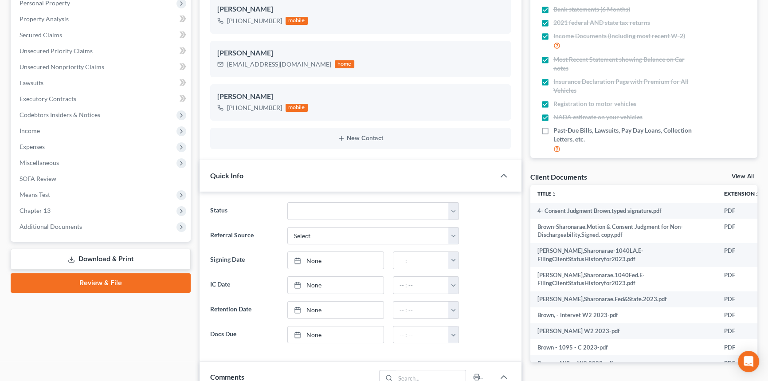 The image size is (768, 381). Describe the element at coordinates (39, 162) in the screenshot. I see `span: Miscellaneous` at that location.